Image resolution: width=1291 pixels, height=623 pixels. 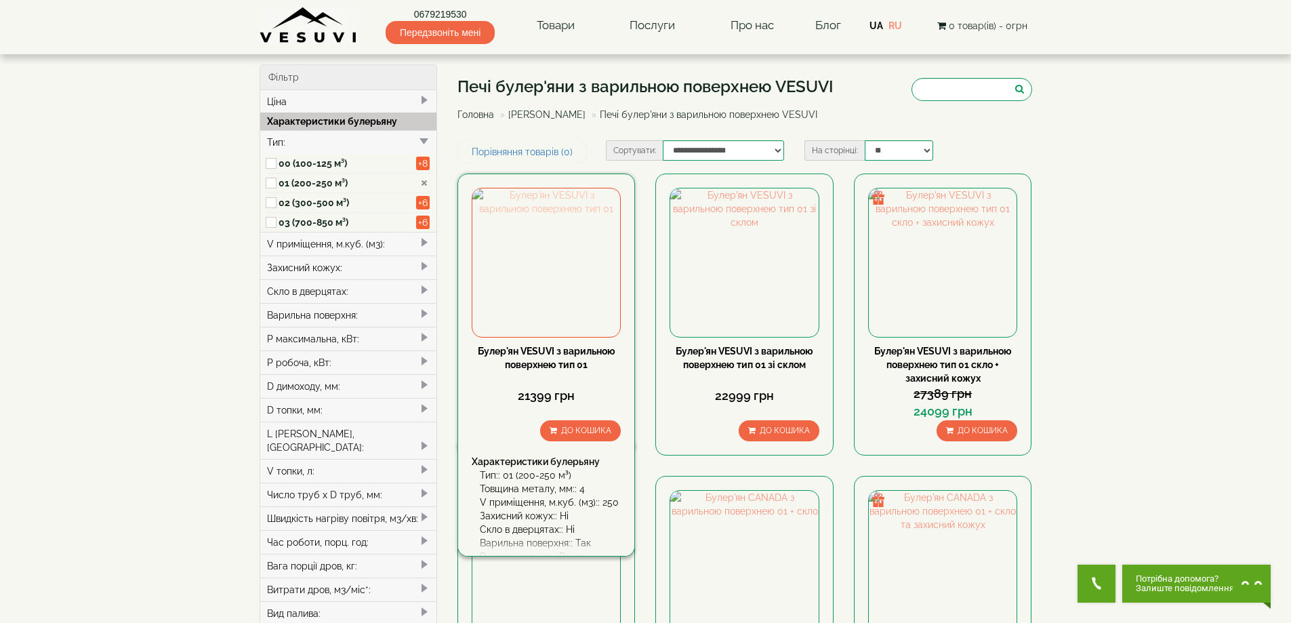 I want to click on div: Скло в дверцятах:: Ні, so click(x=550, y=529).